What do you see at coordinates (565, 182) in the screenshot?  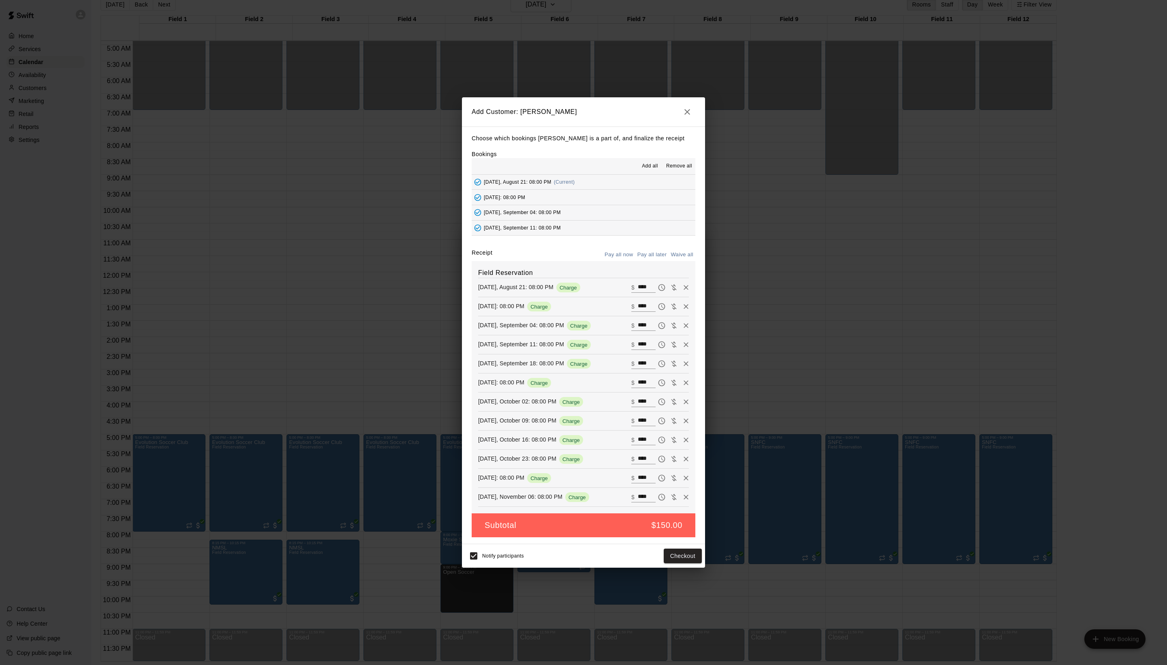 I see `span: (Current)` at bounding box center [565, 182].